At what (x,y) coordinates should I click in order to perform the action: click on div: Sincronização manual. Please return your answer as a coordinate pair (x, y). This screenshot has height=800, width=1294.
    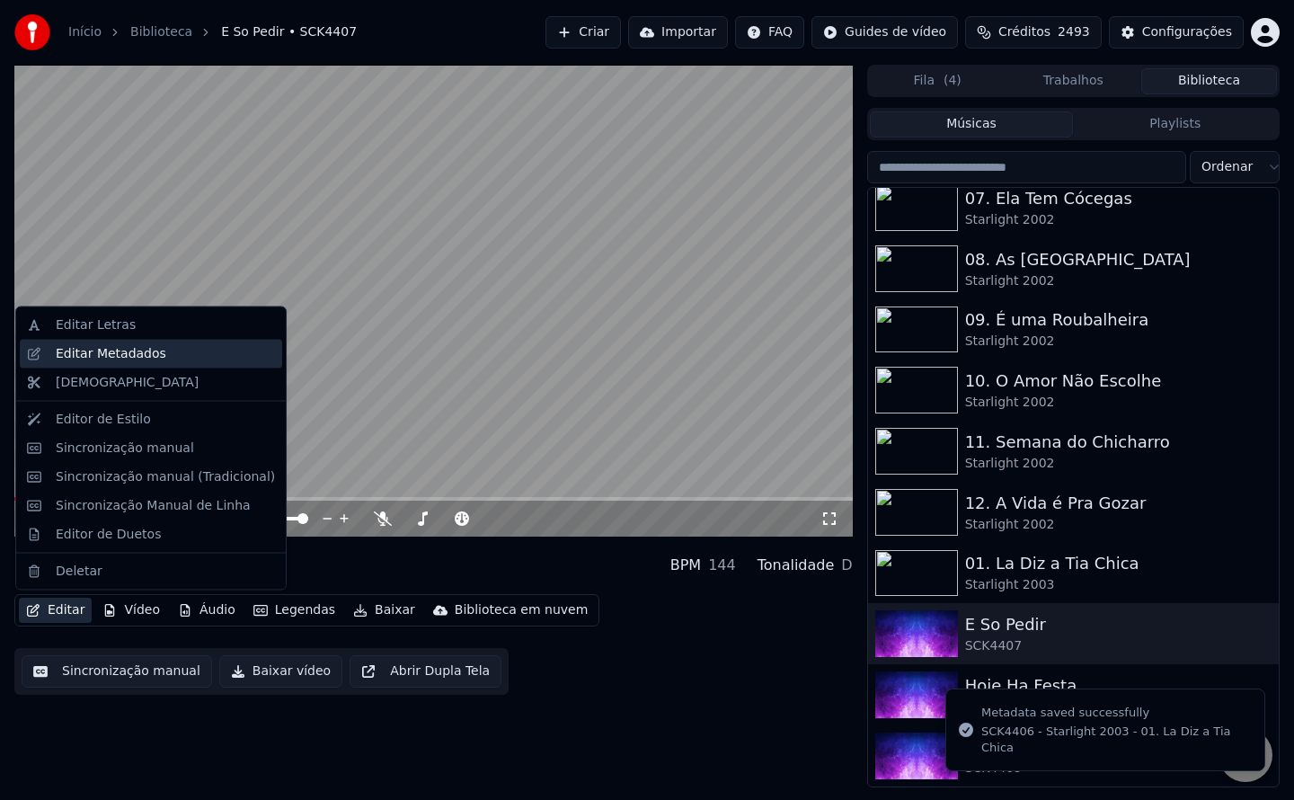
    Looking at the image, I should click on (125, 447).